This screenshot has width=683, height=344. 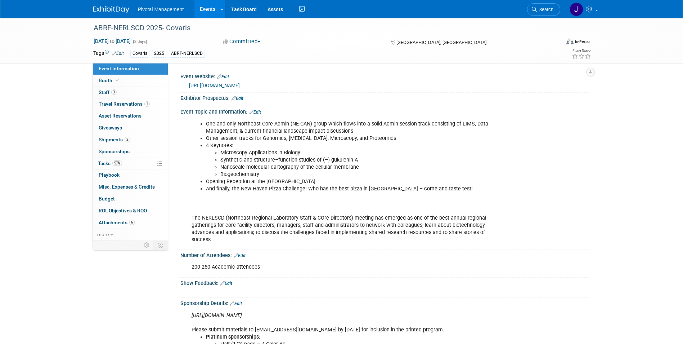 What do you see at coordinates (130, 140) in the screenshot?
I see `a: Shipments2` at bounding box center [130, 140].